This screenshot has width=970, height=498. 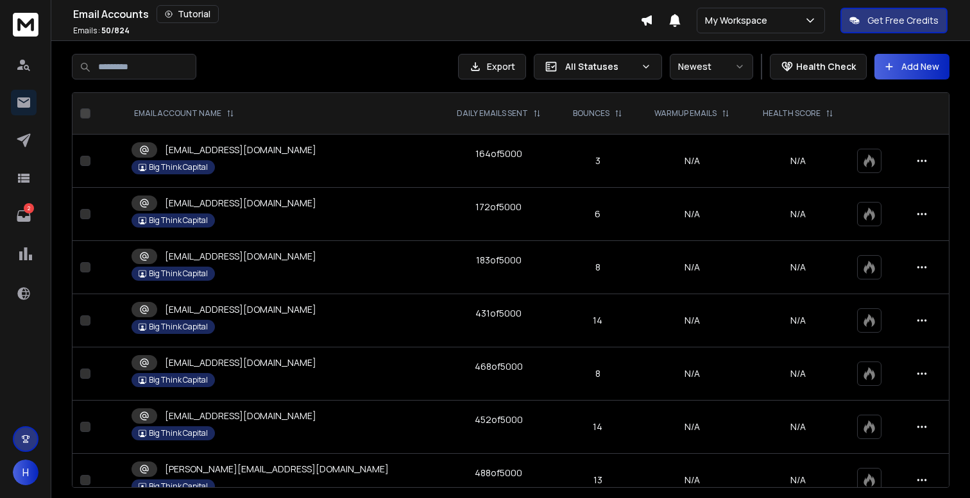 What do you see at coordinates (685, 114) in the screenshot?
I see `p: WARMUP EMAILS` at bounding box center [685, 114].